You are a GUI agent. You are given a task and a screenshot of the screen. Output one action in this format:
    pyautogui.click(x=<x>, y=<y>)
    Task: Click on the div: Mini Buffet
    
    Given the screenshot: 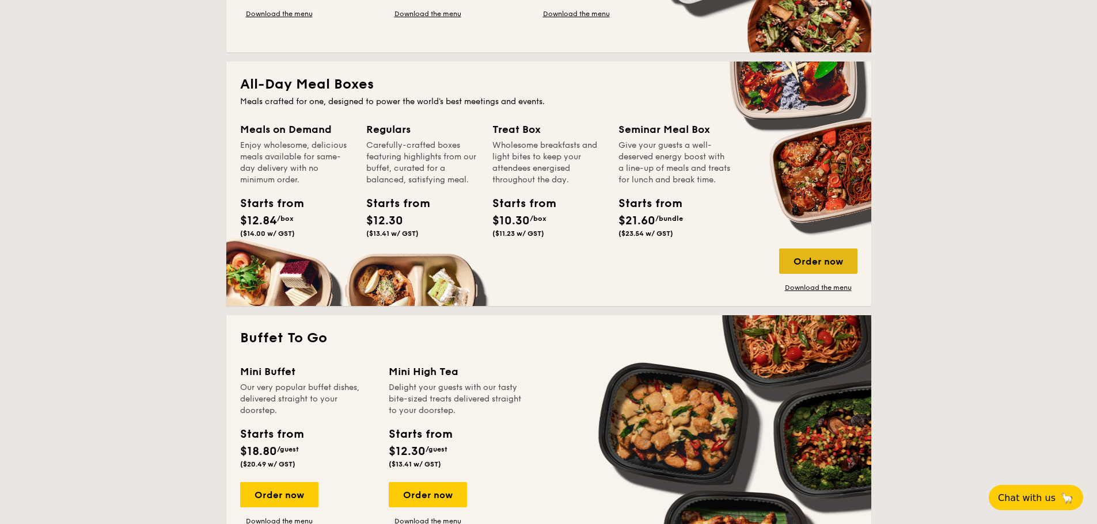 What is the action you would take?
    pyautogui.click(x=307, y=372)
    